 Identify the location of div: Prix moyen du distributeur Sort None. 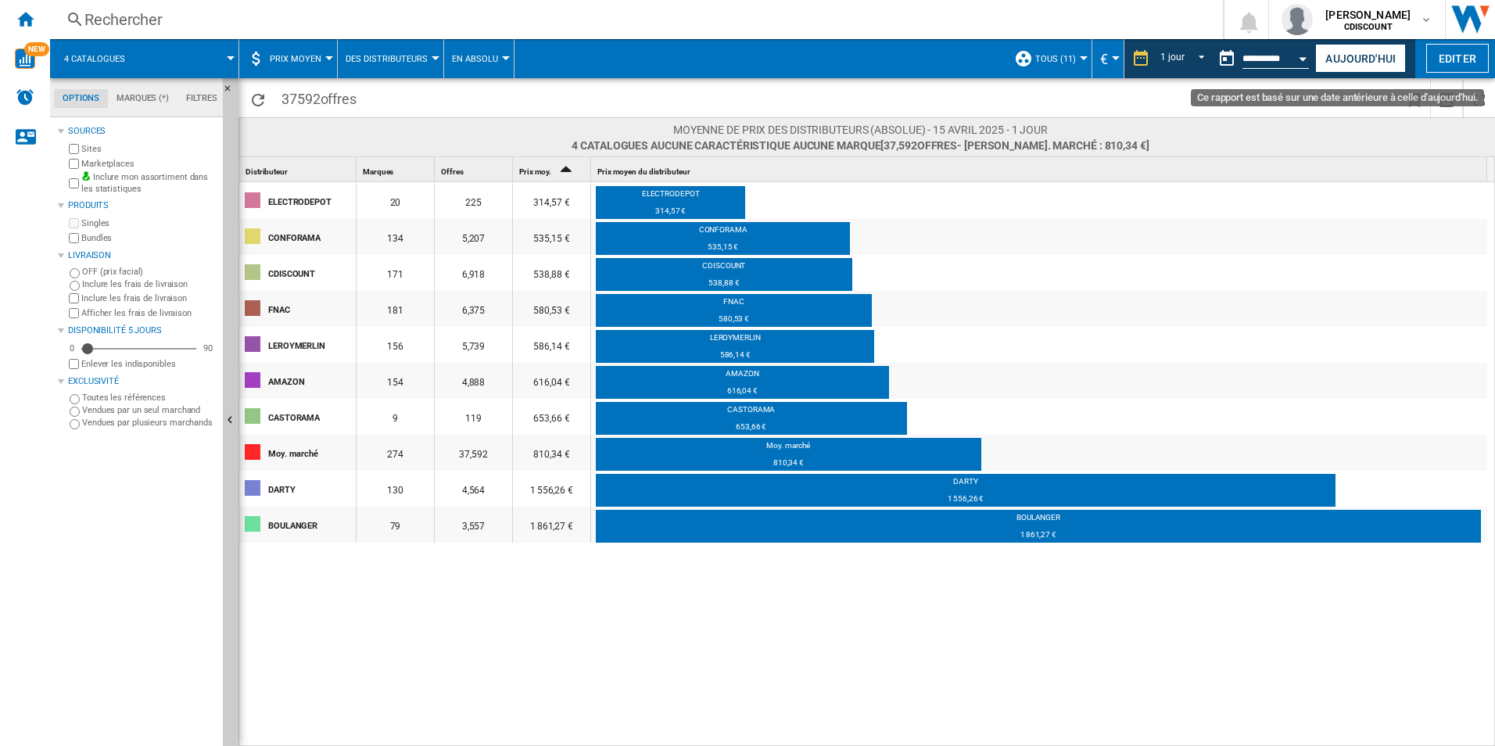
(1041, 169).